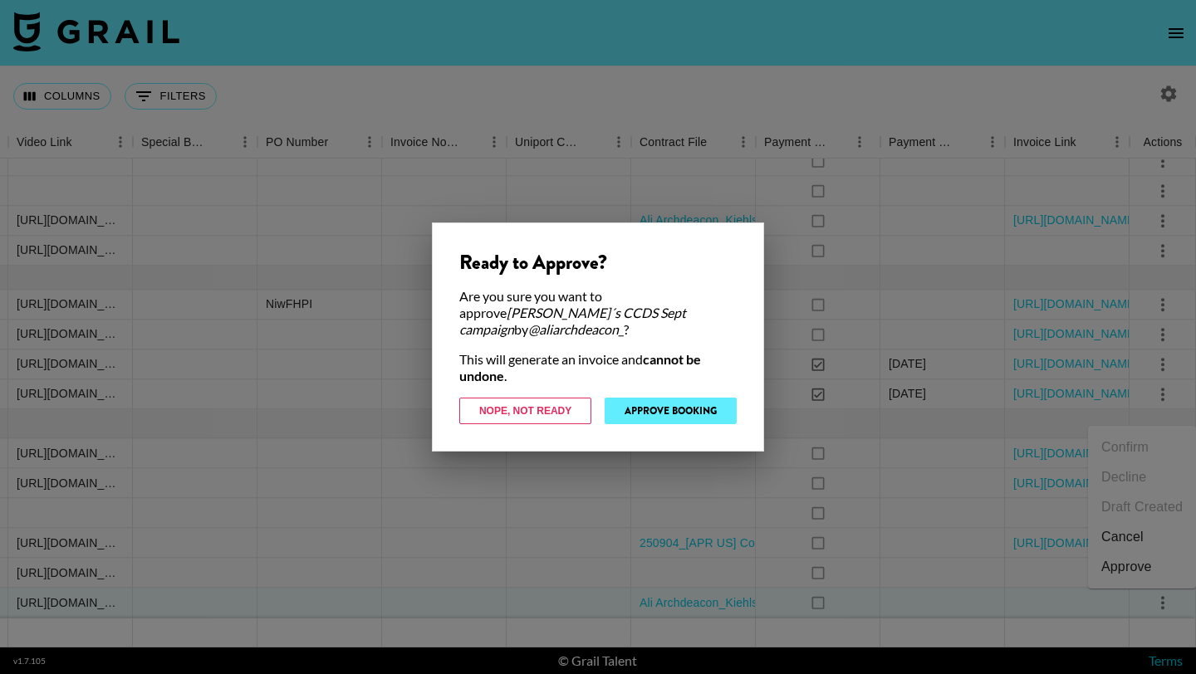 The width and height of the screenshot is (1196, 674). Describe the element at coordinates (598, 313) in the screenshot. I see `div: Are you sure you want to approve by ?` at that location.